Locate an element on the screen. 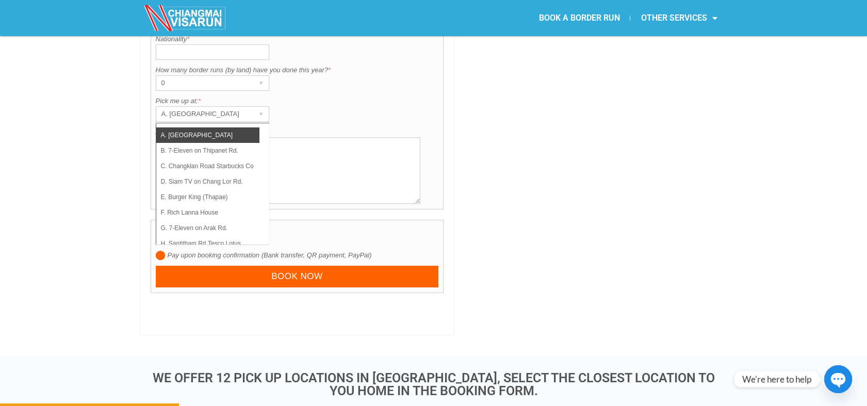 The width and height of the screenshot is (867, 406). label: How many border runs (by land) have you done this year? is located at coordinates (297, 70).